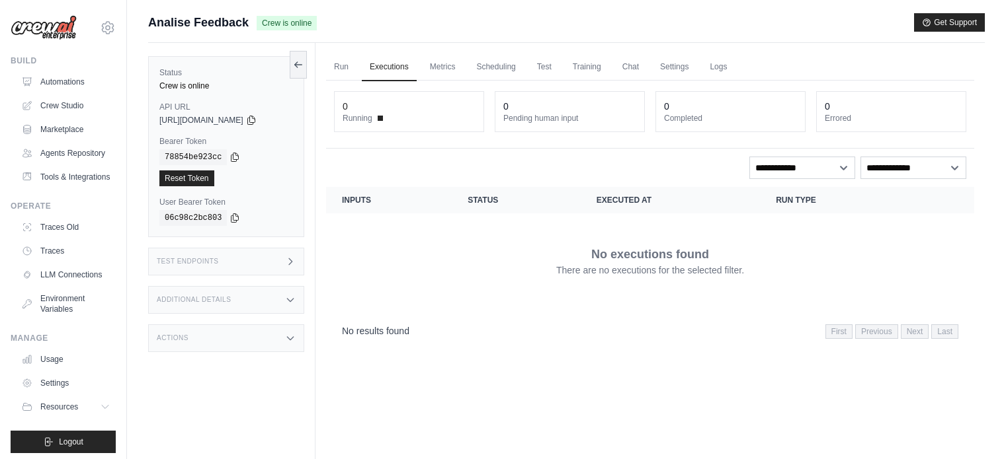  What do you see at coordinates (65, 407) in the screenshot?
I see `button: Resources` at bounding box center [65, 407].